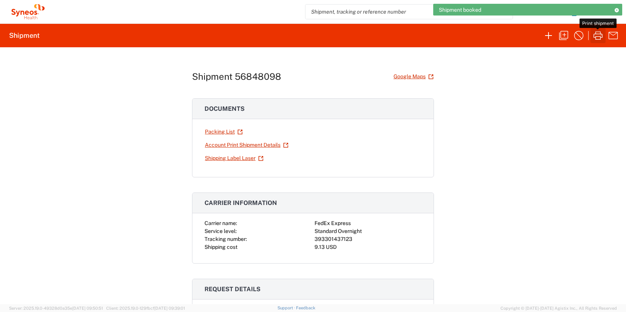 The width and height of the screenshot is (626, 312). I want to click on span: Request details, so click(232, 289).